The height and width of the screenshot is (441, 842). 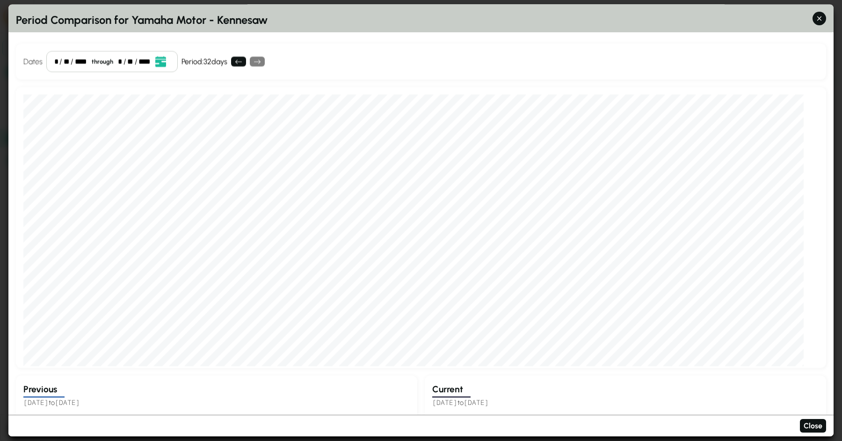 What do you see at coordinates (102, 61) in the screenshot?
I see `div: through` at bounding box center [102, 61].